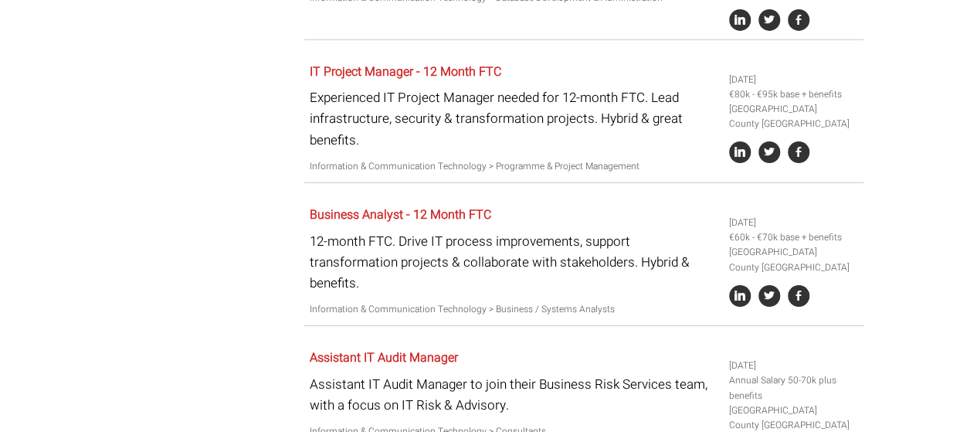 Image resolution: width=977 pixels, height=432 pixels. Describe the element at coordinates (793, 237) in the screenshot. I see `li: €60k - €70k base + benefits` at that location.